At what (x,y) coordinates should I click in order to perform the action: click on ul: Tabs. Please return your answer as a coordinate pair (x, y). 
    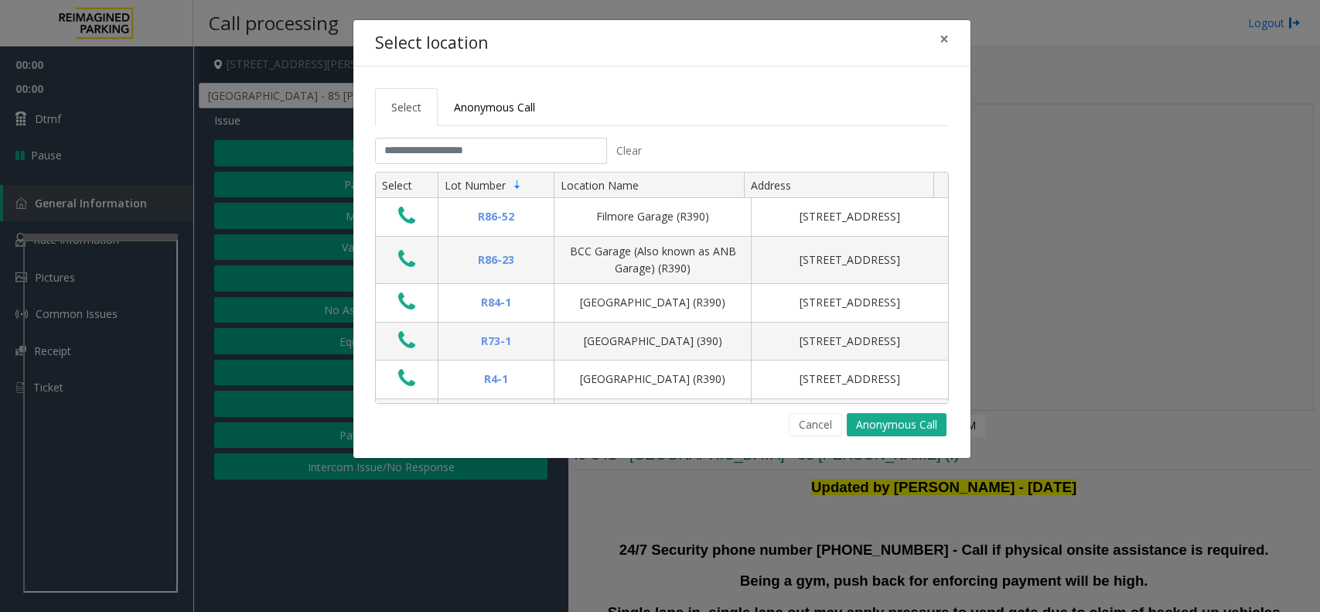
    Looking at the image, I should click on (662, 107).